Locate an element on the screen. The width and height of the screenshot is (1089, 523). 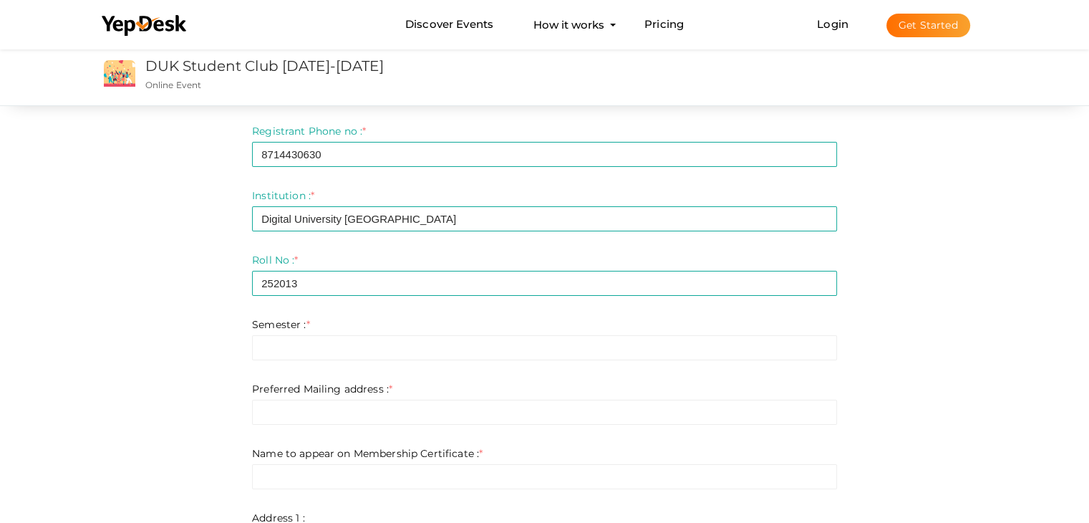
p: Online Event is located at coordinates (417, 84).